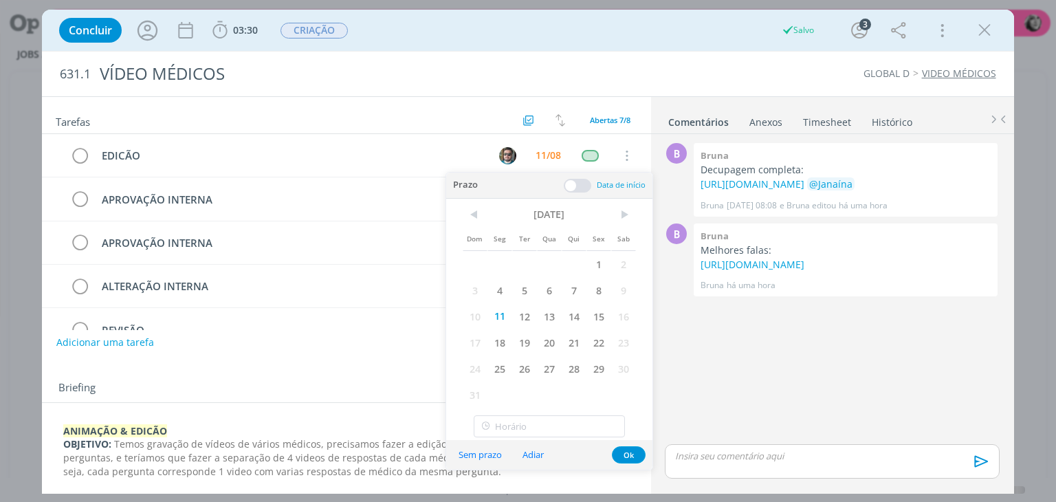 This screenshot has height=502, width=1056. Describe the element at coordinates (550, 290) in the screenshot. I see `span: 6` at that location.